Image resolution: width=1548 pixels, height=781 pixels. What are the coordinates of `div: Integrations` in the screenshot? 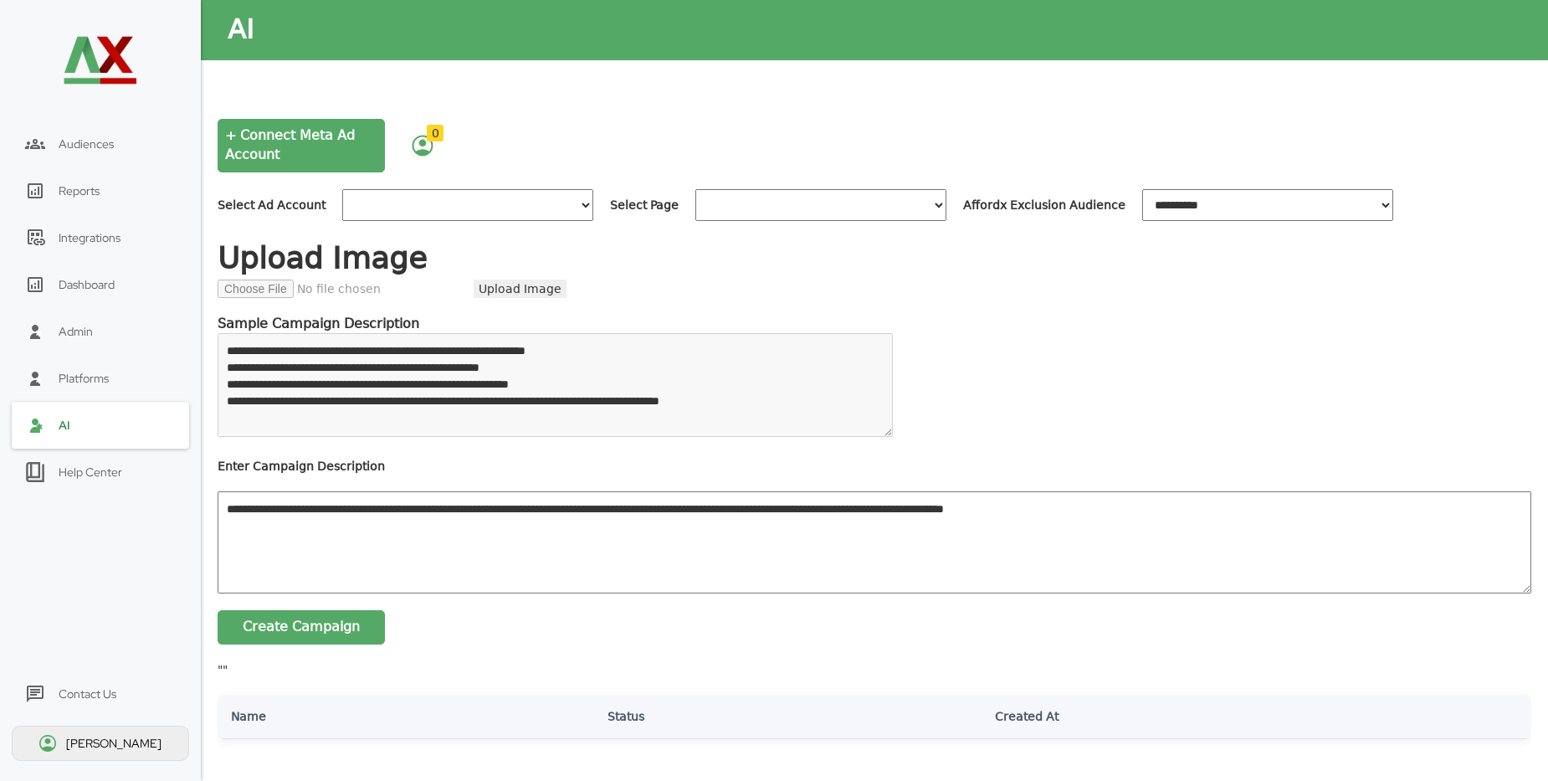 It's located at (90, 238).